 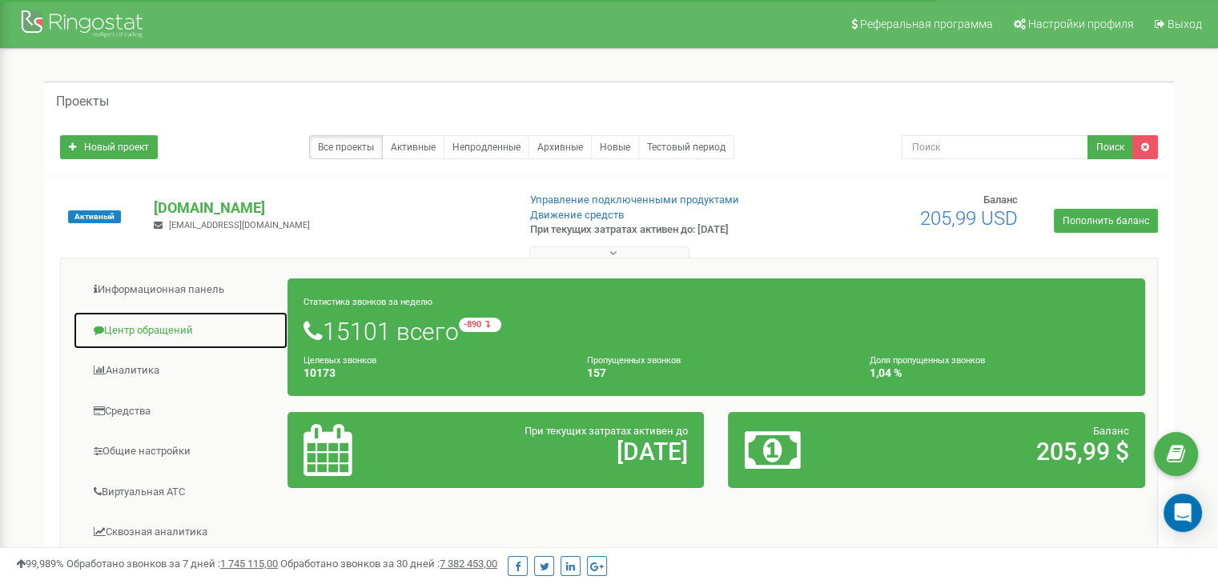 I want to click on small: Пропущенных звонков, so click(x=633, y=360).